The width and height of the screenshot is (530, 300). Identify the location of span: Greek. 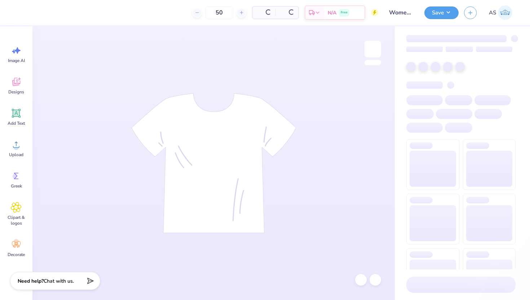
(16, 186).